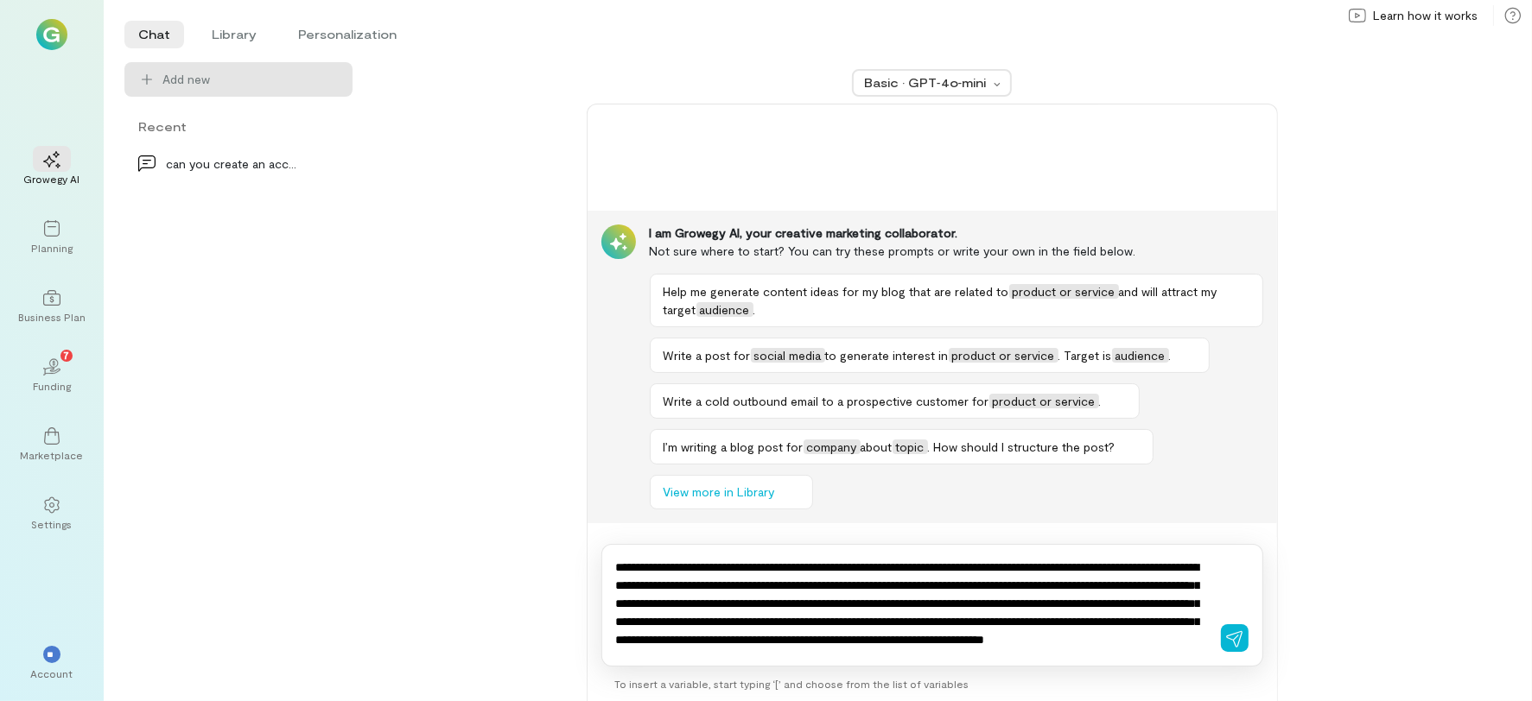  Describe the element at coordinates (886, 355) in the screenshot. I see `span: to generate interest in` at that location.